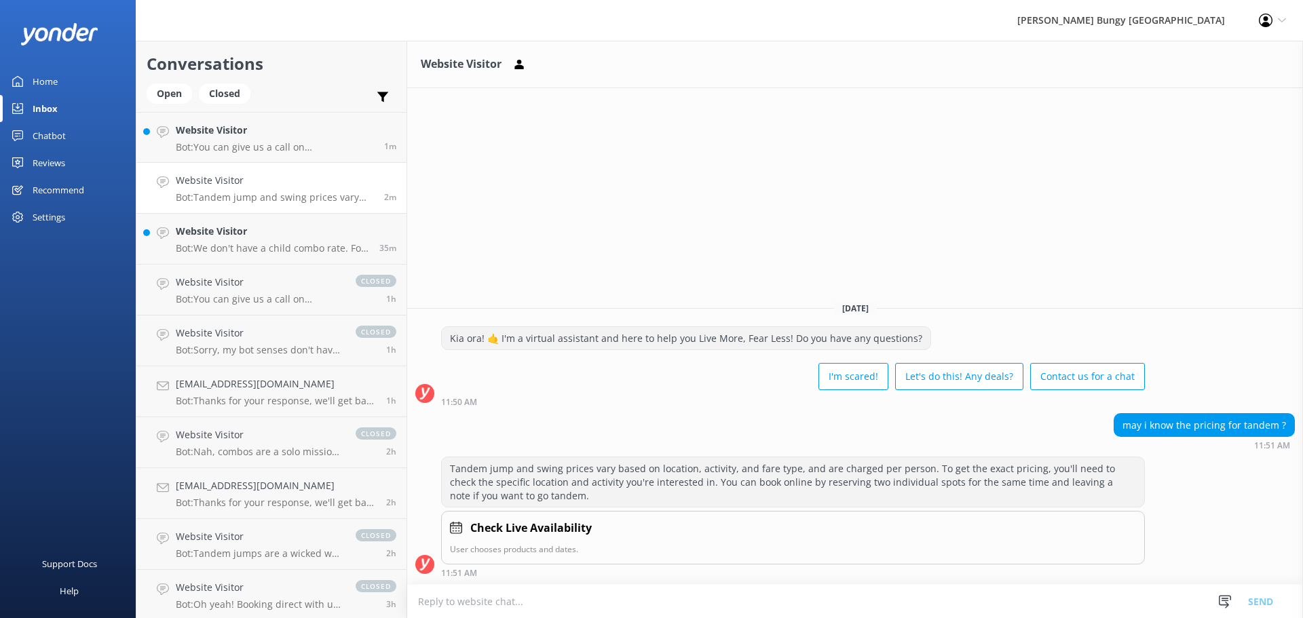 This screenshot has height=618, width=1303. Describe the element at coordinates (69, 591) in the screenshot. I see `div: Help` at that location.